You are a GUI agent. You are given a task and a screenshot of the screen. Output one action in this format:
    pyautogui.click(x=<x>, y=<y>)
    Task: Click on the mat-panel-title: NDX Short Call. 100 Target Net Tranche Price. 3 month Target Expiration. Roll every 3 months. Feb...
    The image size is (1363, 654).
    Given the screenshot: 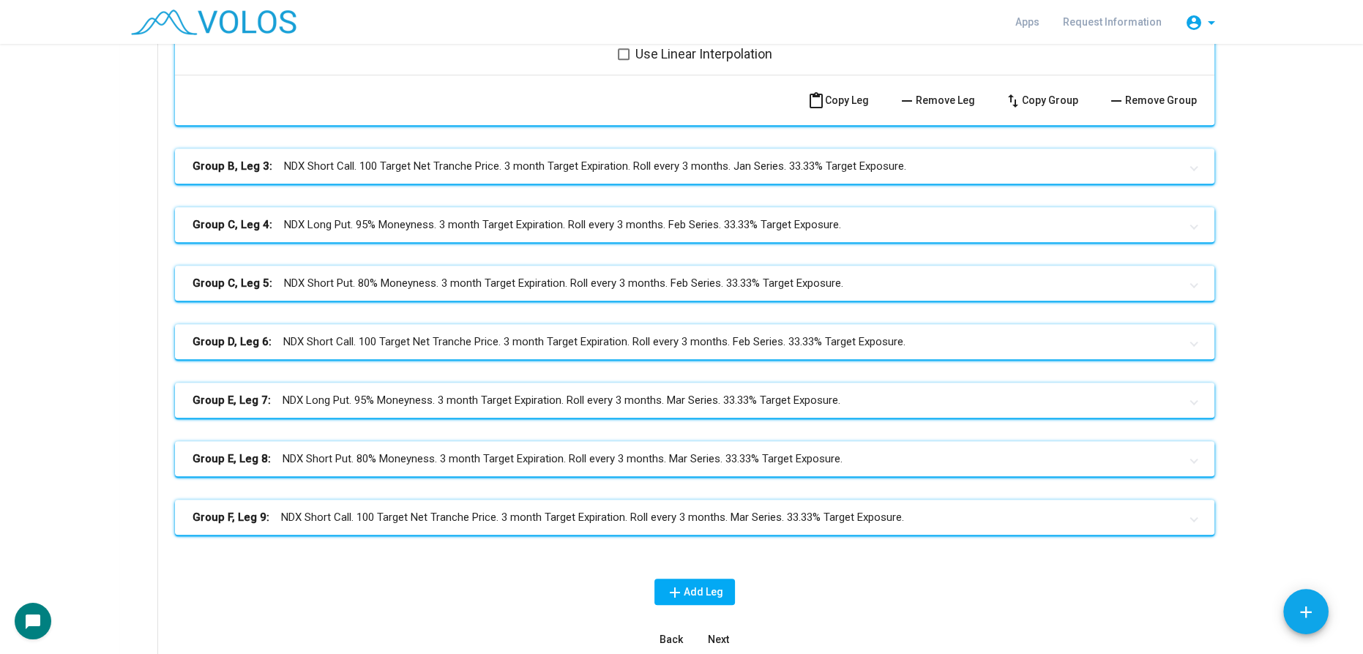 What is the action you would take?
    pyautogui.click(x=686, y=342)
    